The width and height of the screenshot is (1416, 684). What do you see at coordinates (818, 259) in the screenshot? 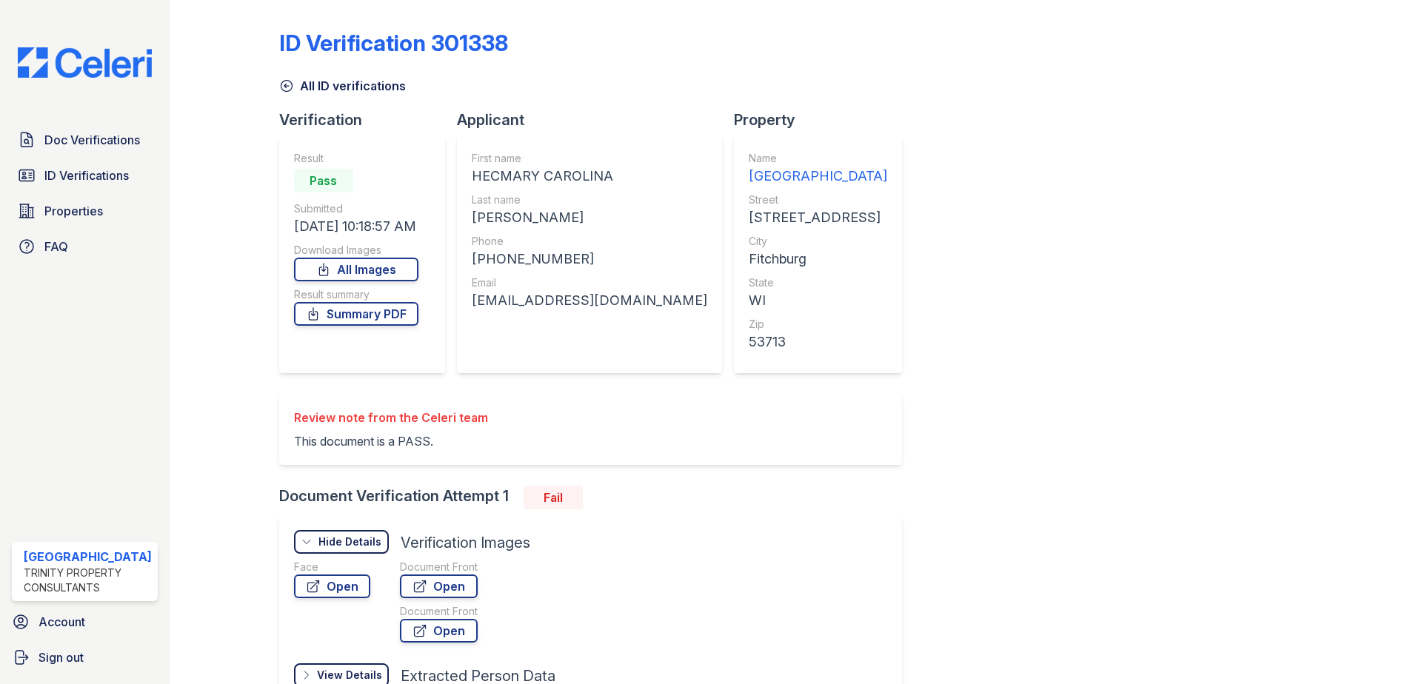
I see `div: Fitchburg` at bounding box center [818, 259].